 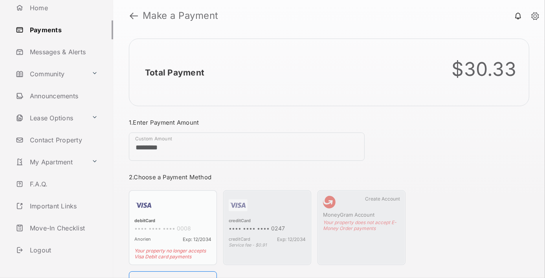 What do you see at coordinates (267, 228) in the screenshot?
I see `div: creditCard•••• •••• •••• 0247creditCardExp: 12/2034Service fee - $0.91` at bounding box center [267, 228].